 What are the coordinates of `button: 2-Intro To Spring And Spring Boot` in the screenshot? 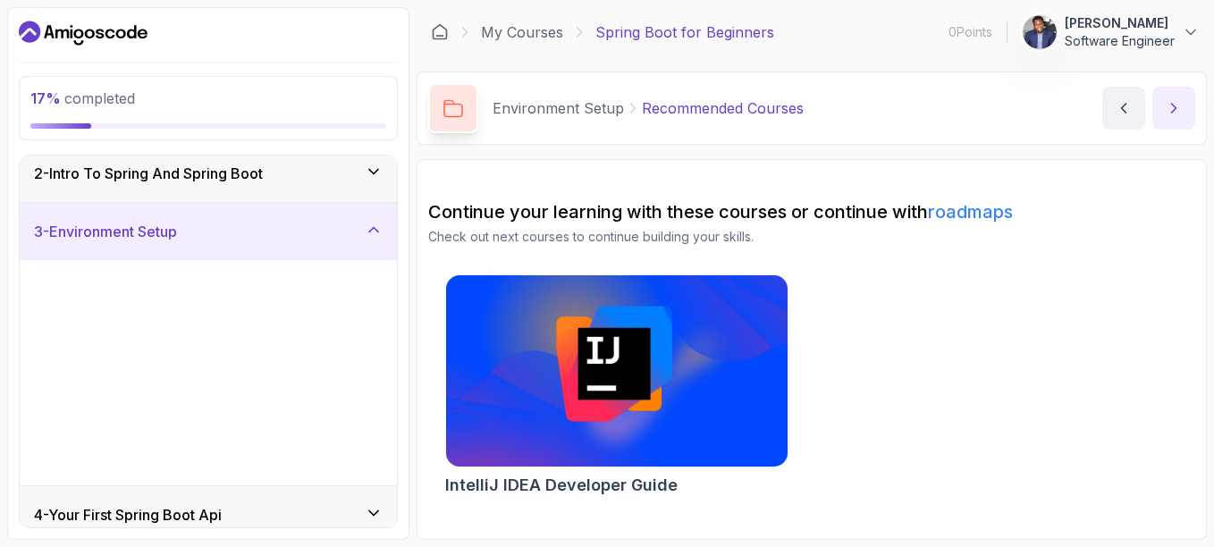 It's located at (208, 173).